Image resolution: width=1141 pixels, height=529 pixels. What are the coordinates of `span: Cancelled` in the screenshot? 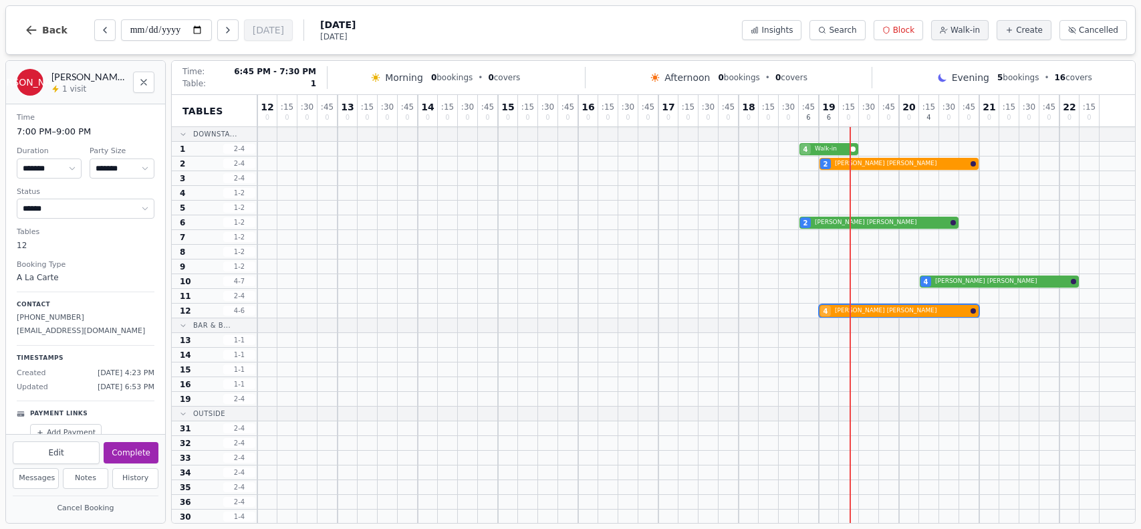 It's located at (1098, 30).